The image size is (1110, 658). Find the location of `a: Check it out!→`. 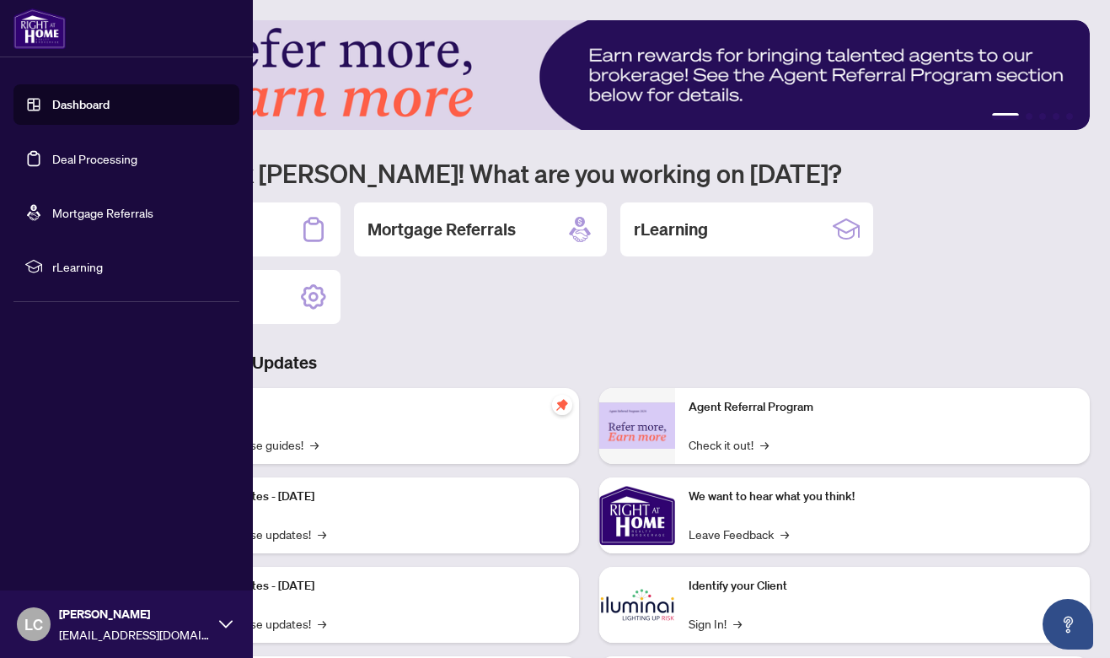

a: Check it out!→ is located at coordinates (728, 444).